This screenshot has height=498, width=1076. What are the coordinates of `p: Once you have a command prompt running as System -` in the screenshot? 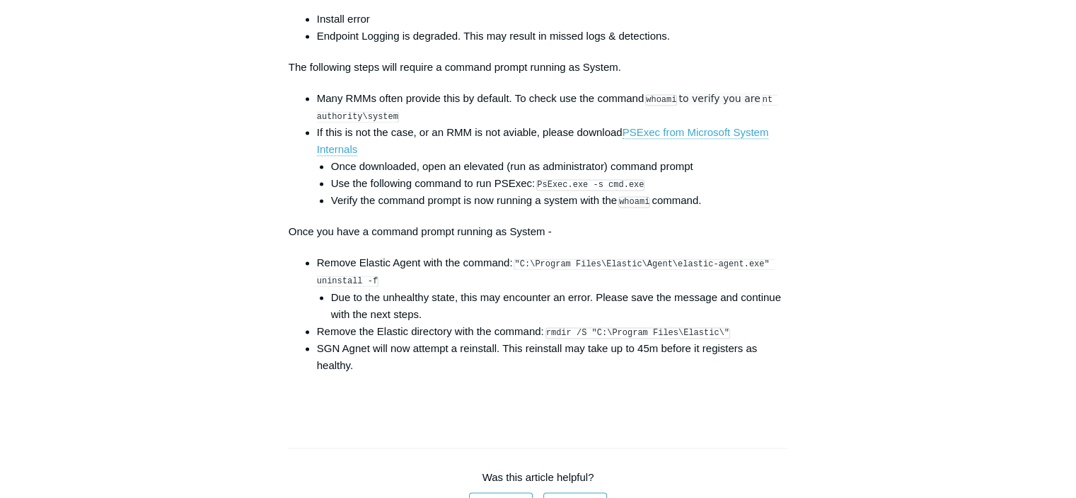 It's located at (539, 231).